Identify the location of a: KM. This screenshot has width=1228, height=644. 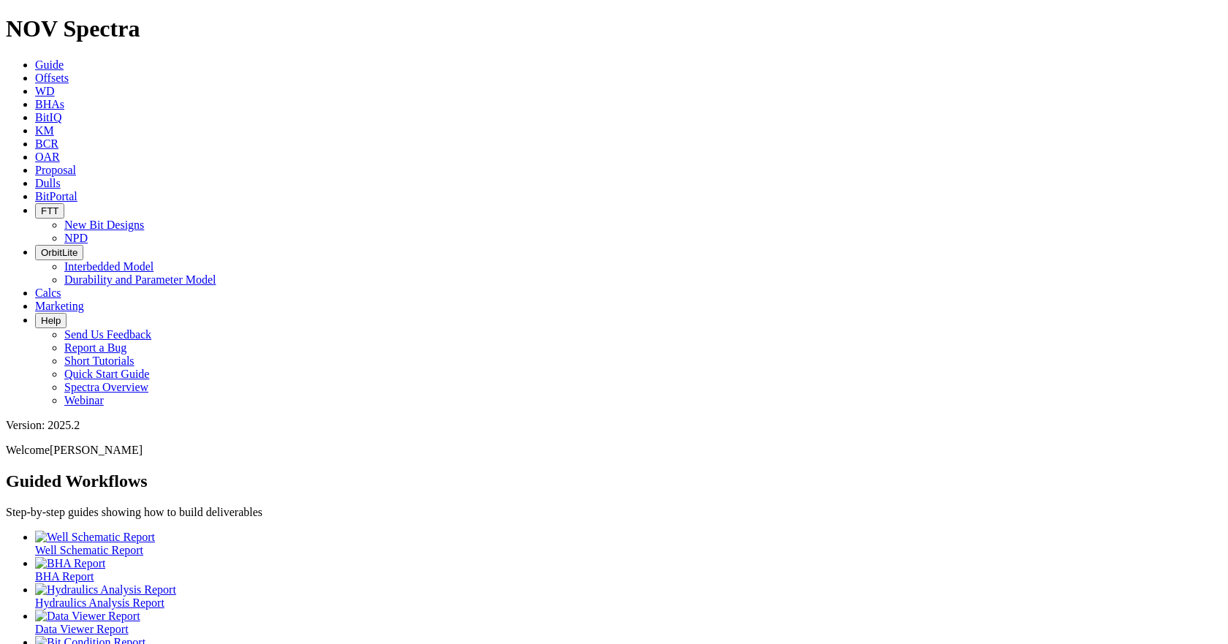
(45, 130).